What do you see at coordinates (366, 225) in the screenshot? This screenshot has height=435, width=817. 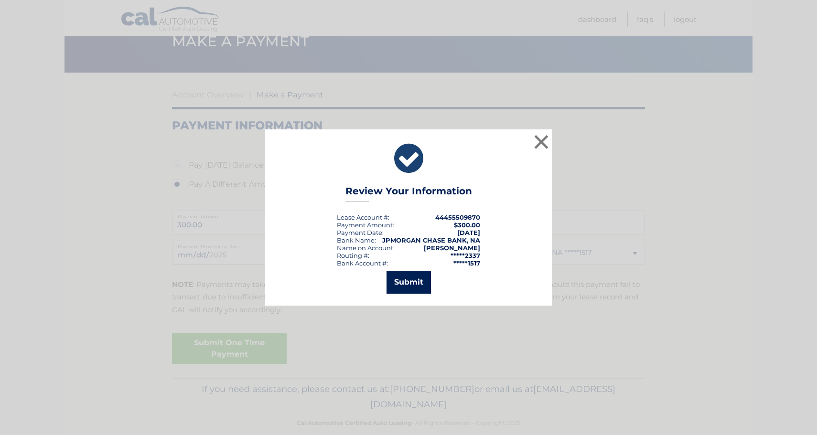 I see `div: Payment Amount:` at bounding box center [366, 225].